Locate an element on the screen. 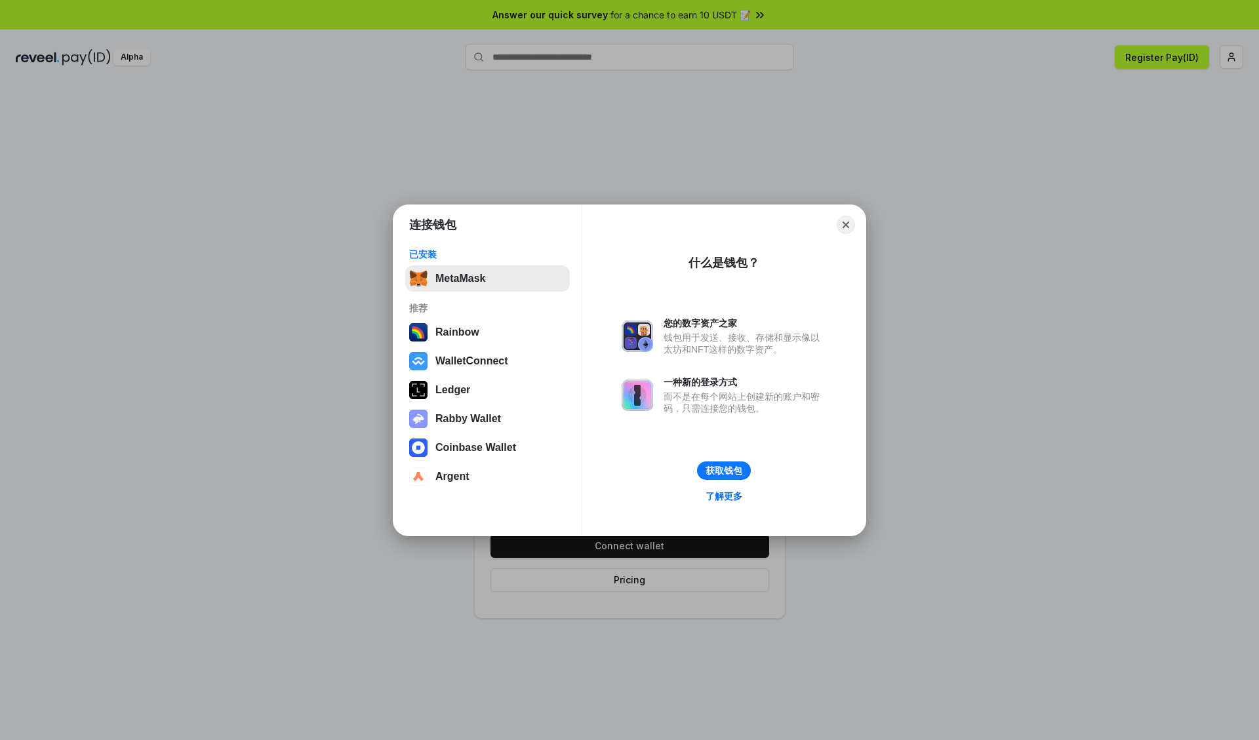 This screenshot has height=740, width=1259. div: Ledger is located at coordinates (452, 390).